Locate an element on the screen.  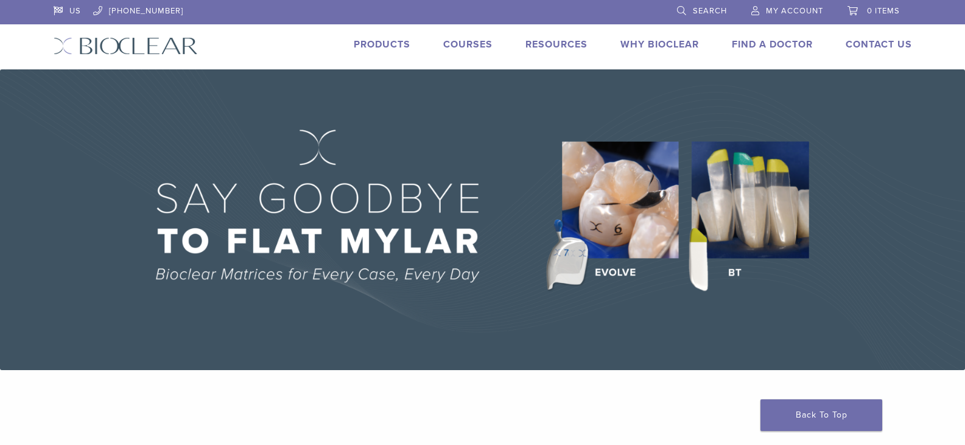
a: Resources is located at coordinates (557, 44).